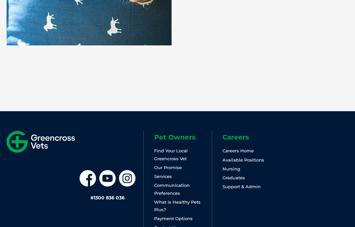 This screenshot has height=227, width=355. What do you see at coordinates (173, 218) in the screenshot?
I see `a: Payment Options` at bounding box center [173, 218].